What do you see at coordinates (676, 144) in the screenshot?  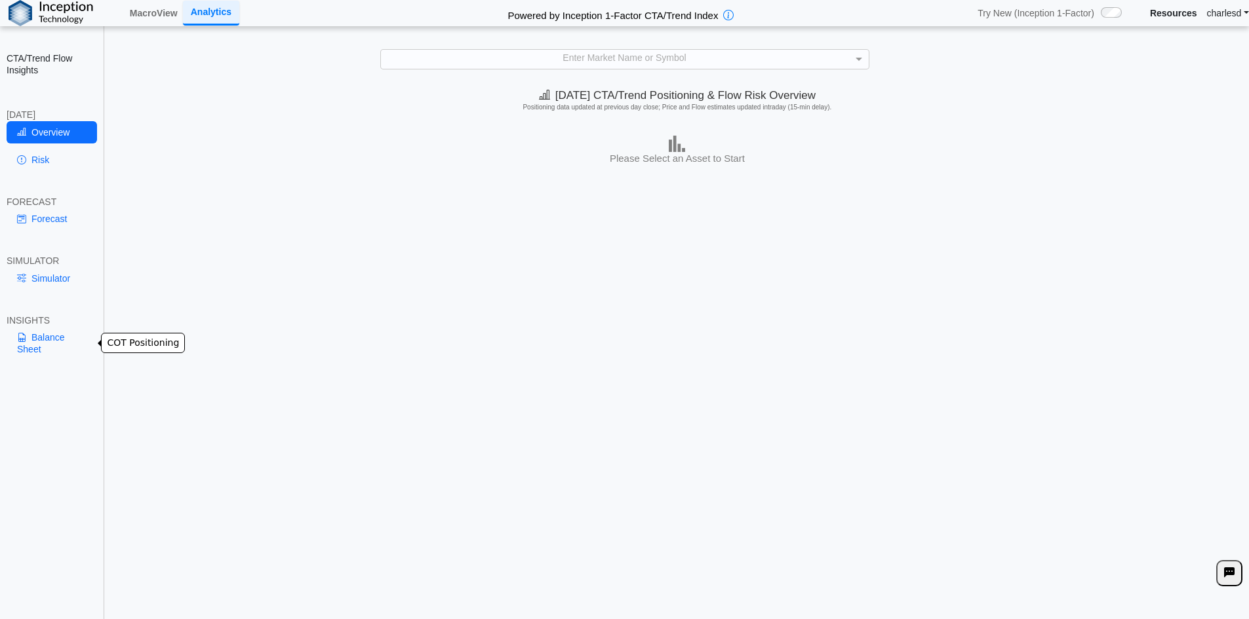 I see `img: bar-chart.png` at bounding box center [676, 144].